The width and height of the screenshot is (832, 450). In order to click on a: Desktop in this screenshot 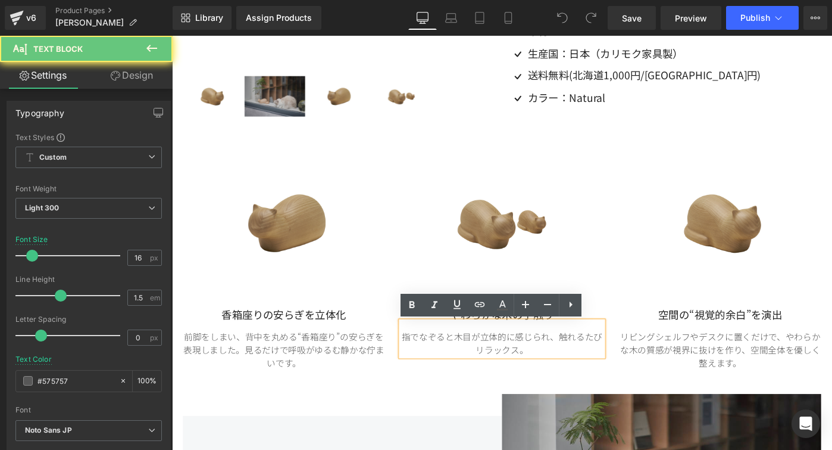, I will do `click(423, 18)`.